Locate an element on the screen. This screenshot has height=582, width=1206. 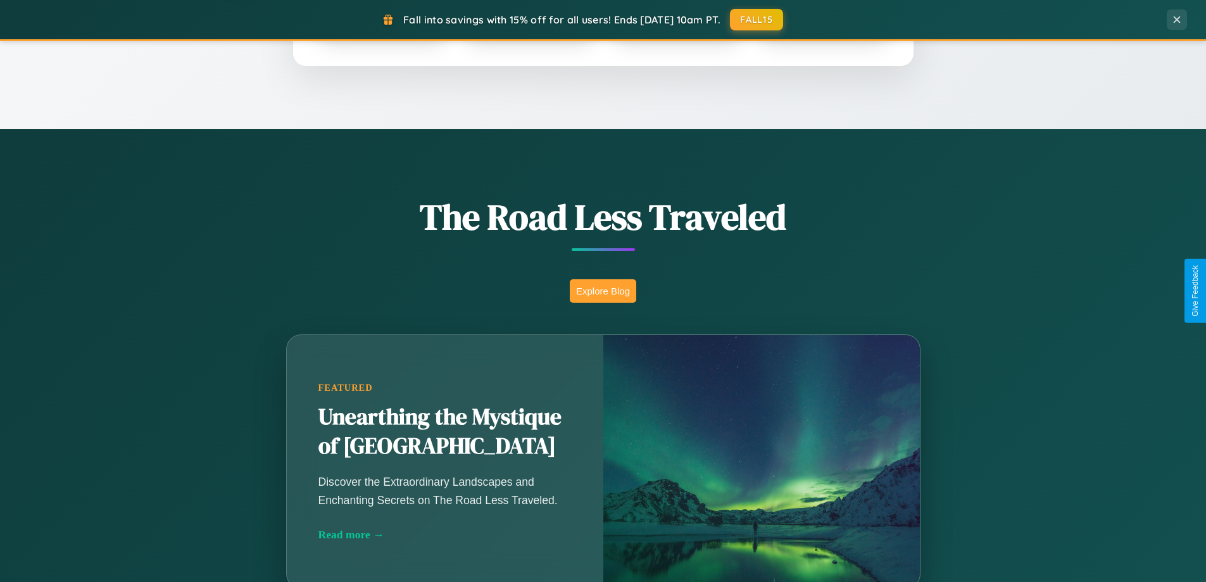
p: Discover the Extraordinary Landscapes and Enchanting Secrets on The Road Less Traveled. is located at coordinates (445, 491).